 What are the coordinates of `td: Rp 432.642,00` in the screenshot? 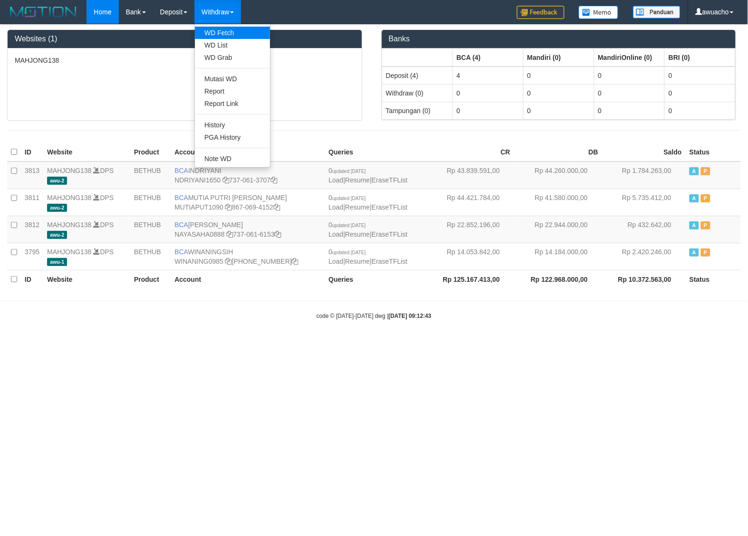 It's located at (644, 229).